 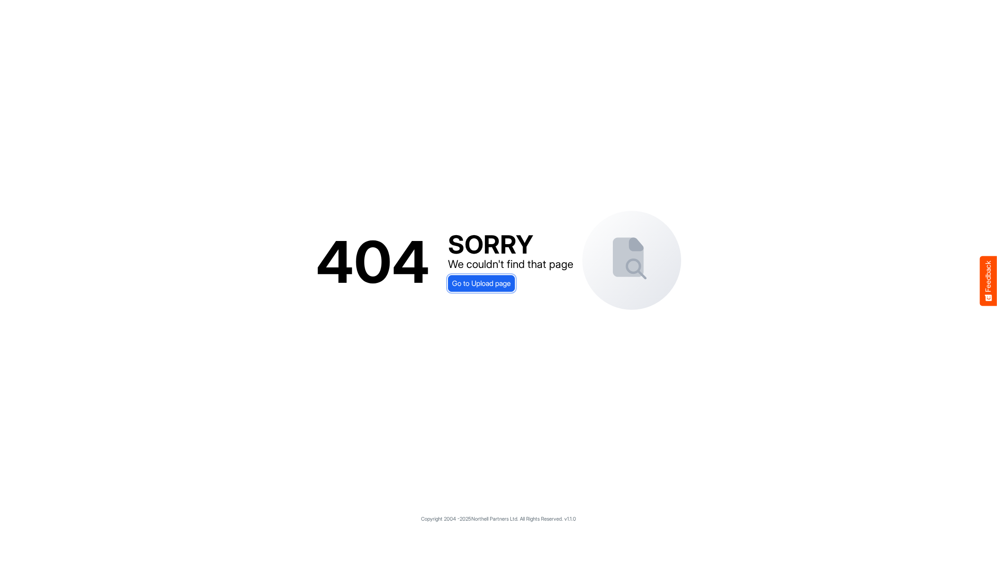 I want to click on button: Feedback, so click(x=989, y=281).